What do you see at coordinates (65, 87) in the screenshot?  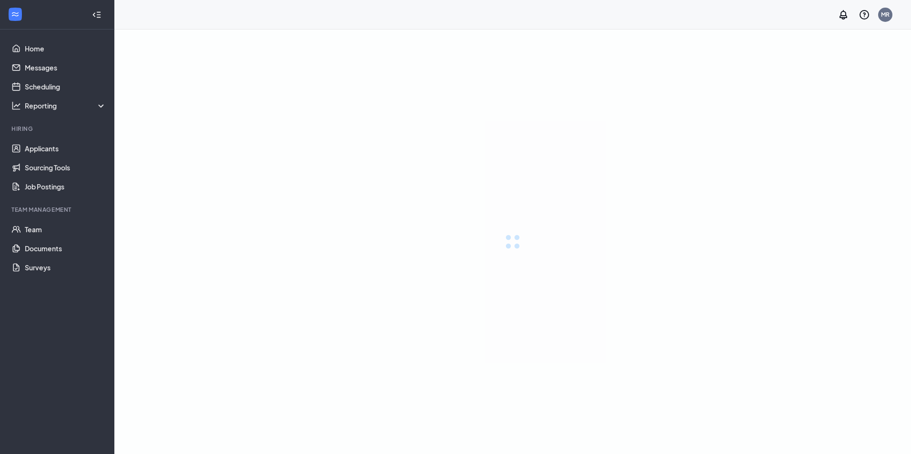 I see `a: Scheduling` at bounding box center [65, 87].